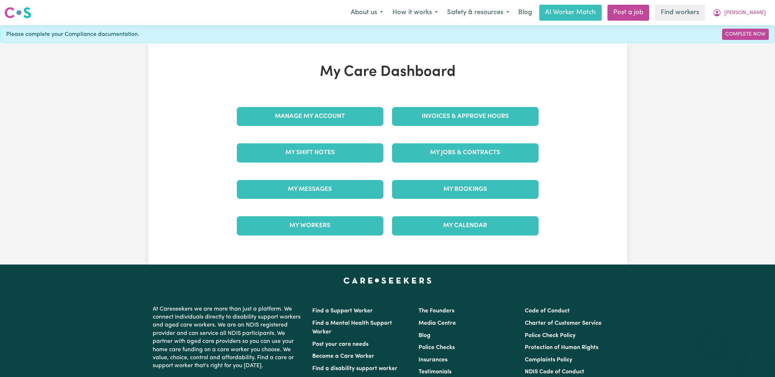 The width and height of the screenshot is (775, 377). What do you see at coordinates (628, 13) in the screenshot?
I see `a: Post a job` at bounding box center [628, 13].